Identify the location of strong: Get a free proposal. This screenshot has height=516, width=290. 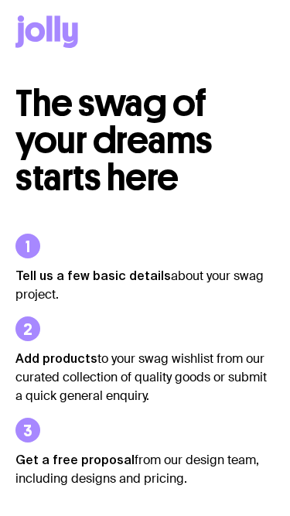
(75, 459).